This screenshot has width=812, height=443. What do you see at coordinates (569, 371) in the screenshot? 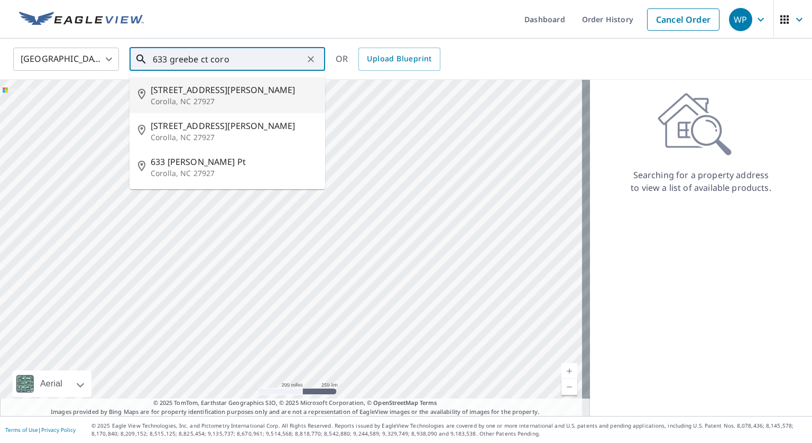
I see `a: Current Level 5, Zoom In` at bounding box center [569, 371].